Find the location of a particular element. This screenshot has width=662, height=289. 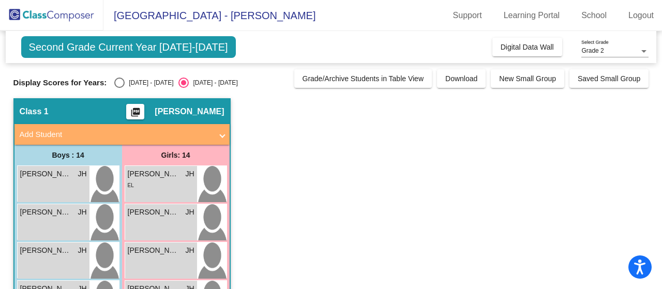

span: Grade 2 is located at coordinates (593, 51).